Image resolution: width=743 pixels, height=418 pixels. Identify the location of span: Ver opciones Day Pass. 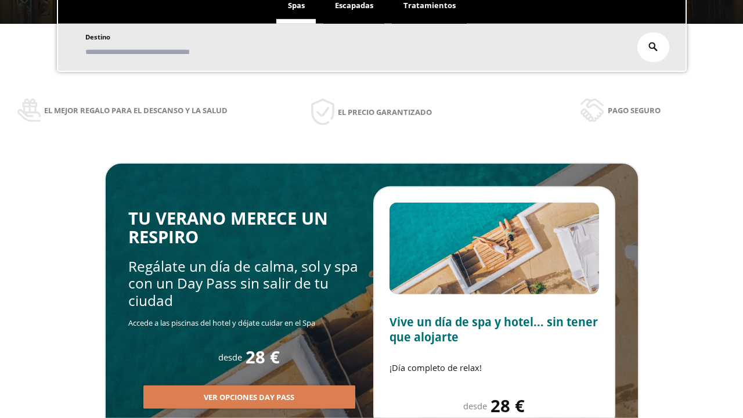
(249, 398).